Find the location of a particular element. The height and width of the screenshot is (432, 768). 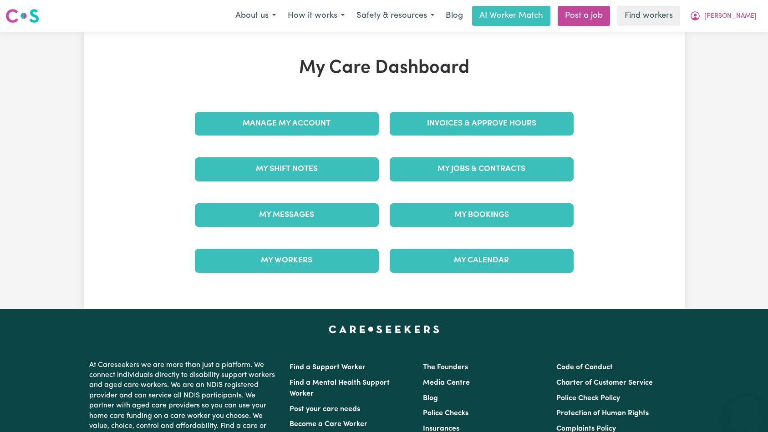

button: My Account is located at coordinates (723, 16).